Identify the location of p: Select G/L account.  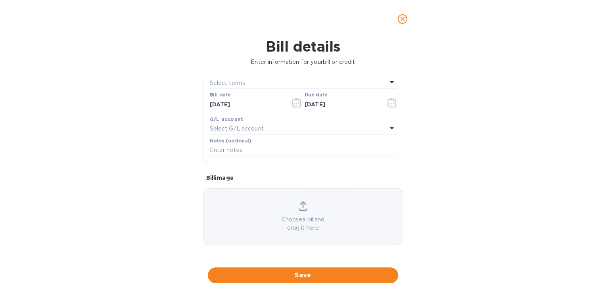
(237, 128).